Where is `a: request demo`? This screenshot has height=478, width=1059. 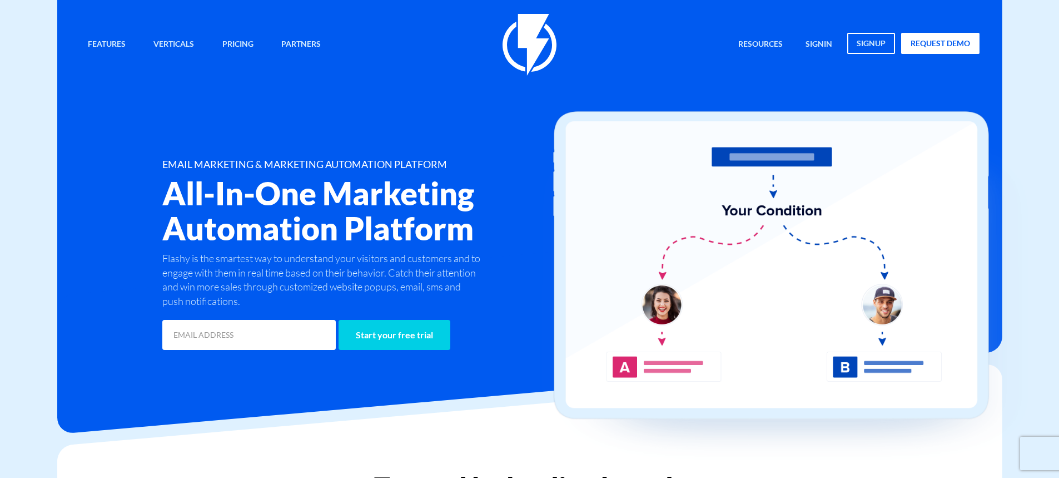
a: request demo is located at coordinates (940, 43).